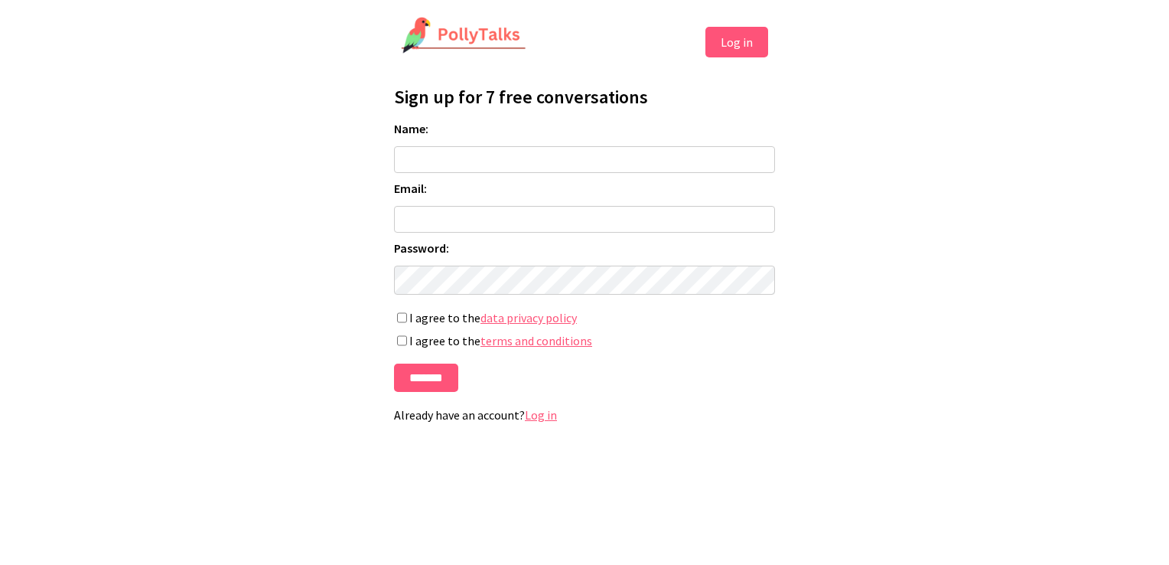 This screenshot has width=1169, height=565. I want to click on input: I agree to thedata privacy policy, so click(402, 318).